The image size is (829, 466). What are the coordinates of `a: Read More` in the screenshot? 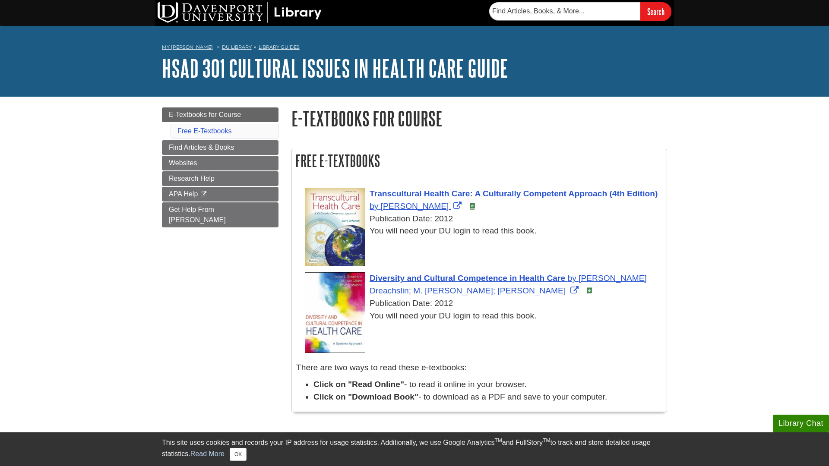 It's located at (207, 454).